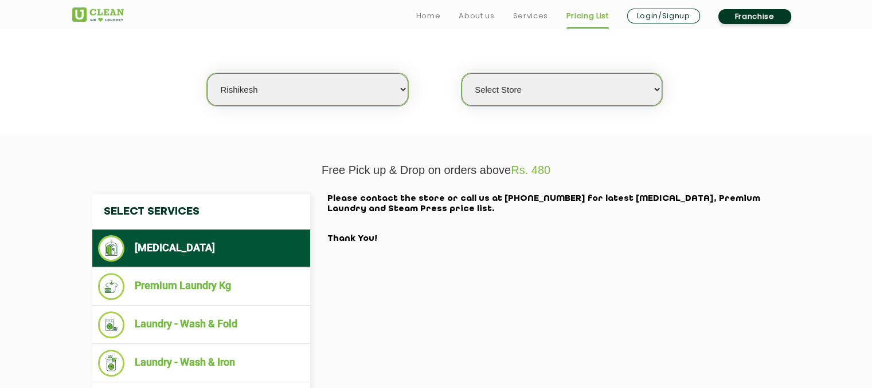 The height and width of the screenshot is (388, 872). I want to click on a: Services, so click(529, 16).